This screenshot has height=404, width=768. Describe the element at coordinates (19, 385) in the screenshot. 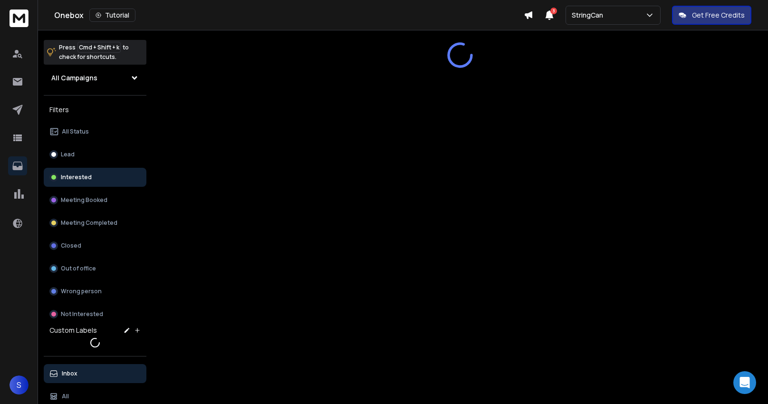

I see `span: S` at that location.